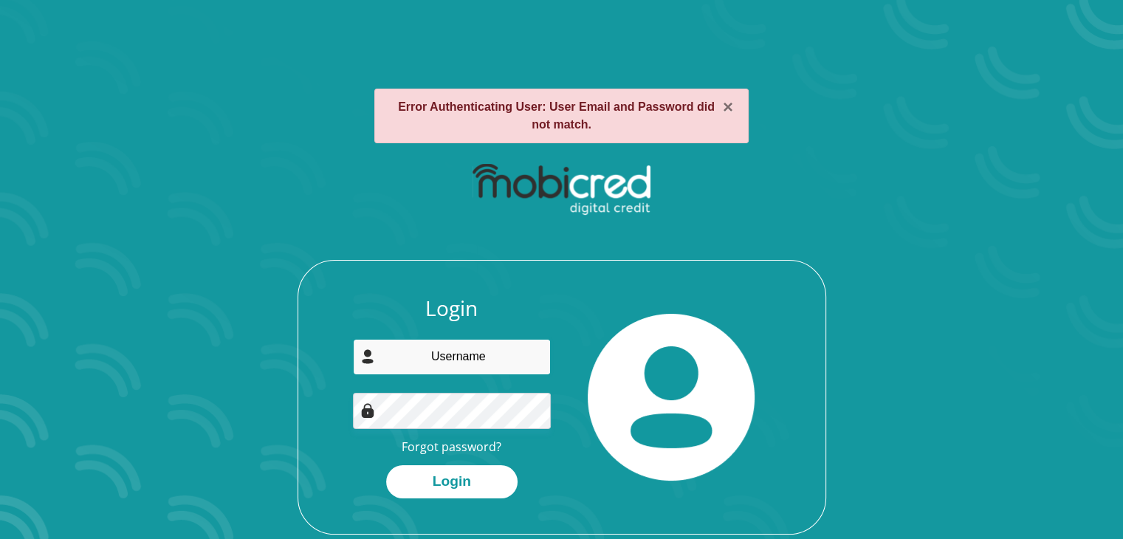 The height and width of the screenshot is (539, 1123). Describe the element at coordinates (368, 411) in the screenshot. I see `img: Image` at that location.